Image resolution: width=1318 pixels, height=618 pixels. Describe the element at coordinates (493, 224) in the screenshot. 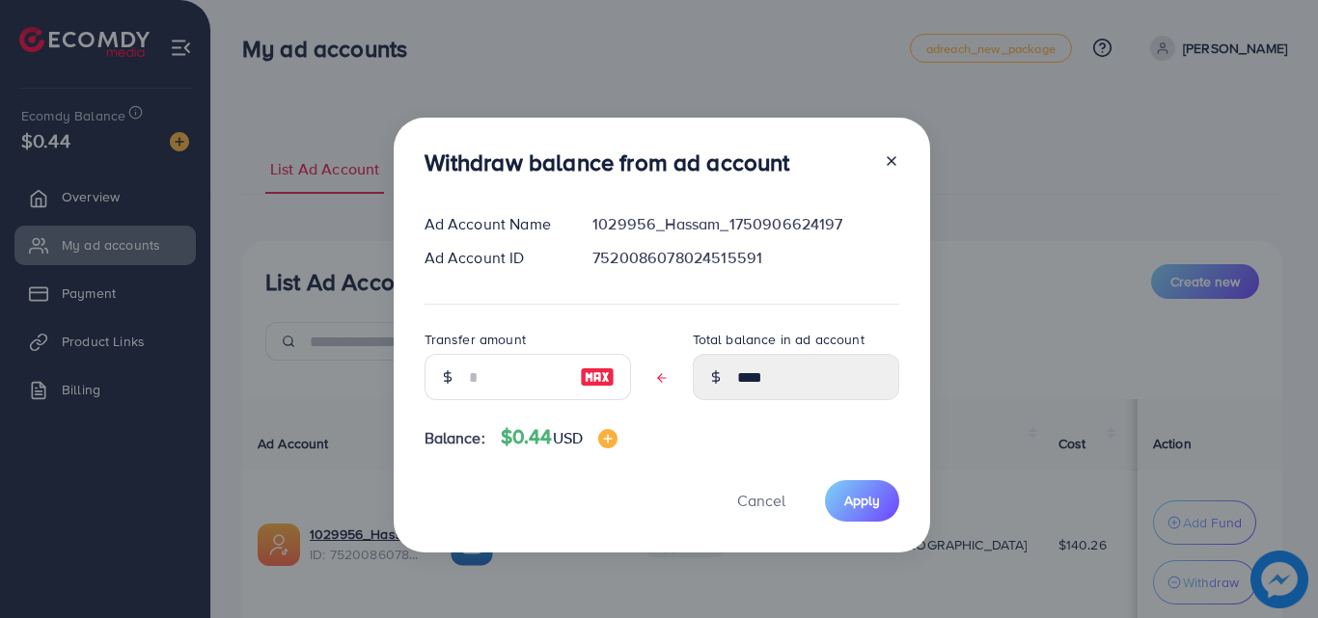

I see `div: Ad Account Name` at that location.